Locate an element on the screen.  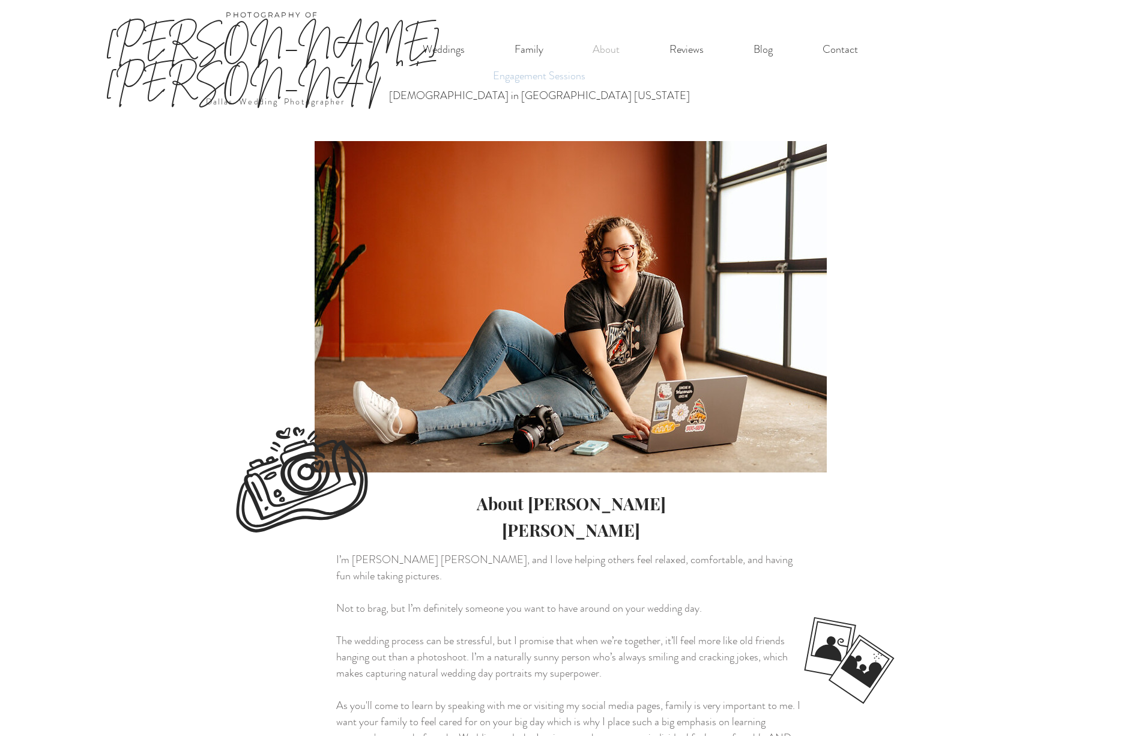
a: Reviews is located at coordinates (686, 49).